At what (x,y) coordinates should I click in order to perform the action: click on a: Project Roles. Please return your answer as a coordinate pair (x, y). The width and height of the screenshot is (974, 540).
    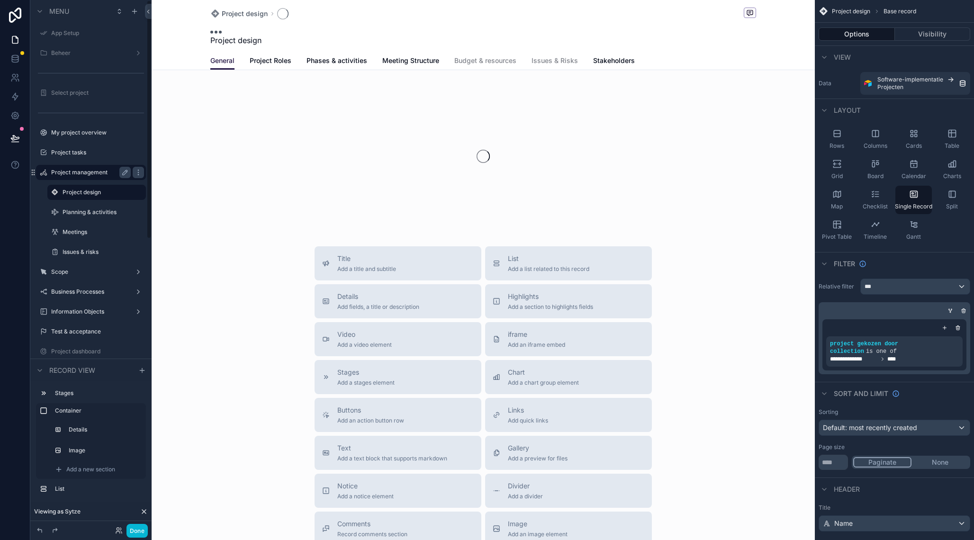
    Looking at the image, I should click on (271, 62).